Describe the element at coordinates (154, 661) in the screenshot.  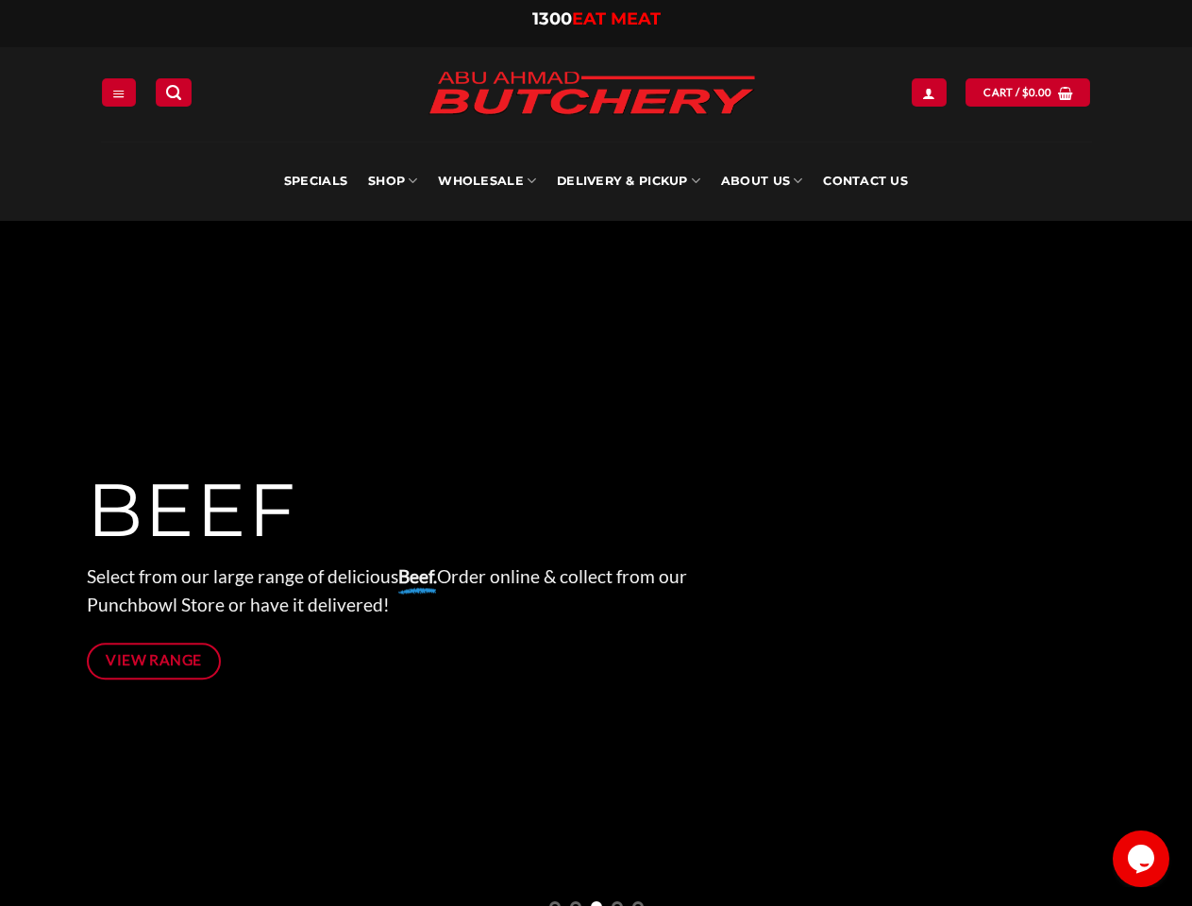
I see `a: View Range` at that location.